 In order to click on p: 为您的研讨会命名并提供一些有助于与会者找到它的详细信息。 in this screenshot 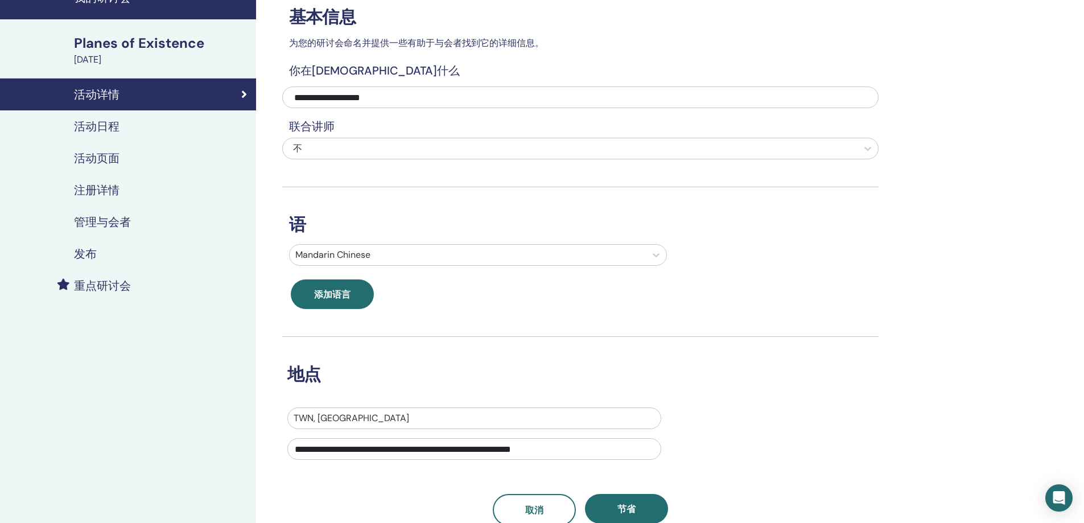, I will do `click(580, 43)`.